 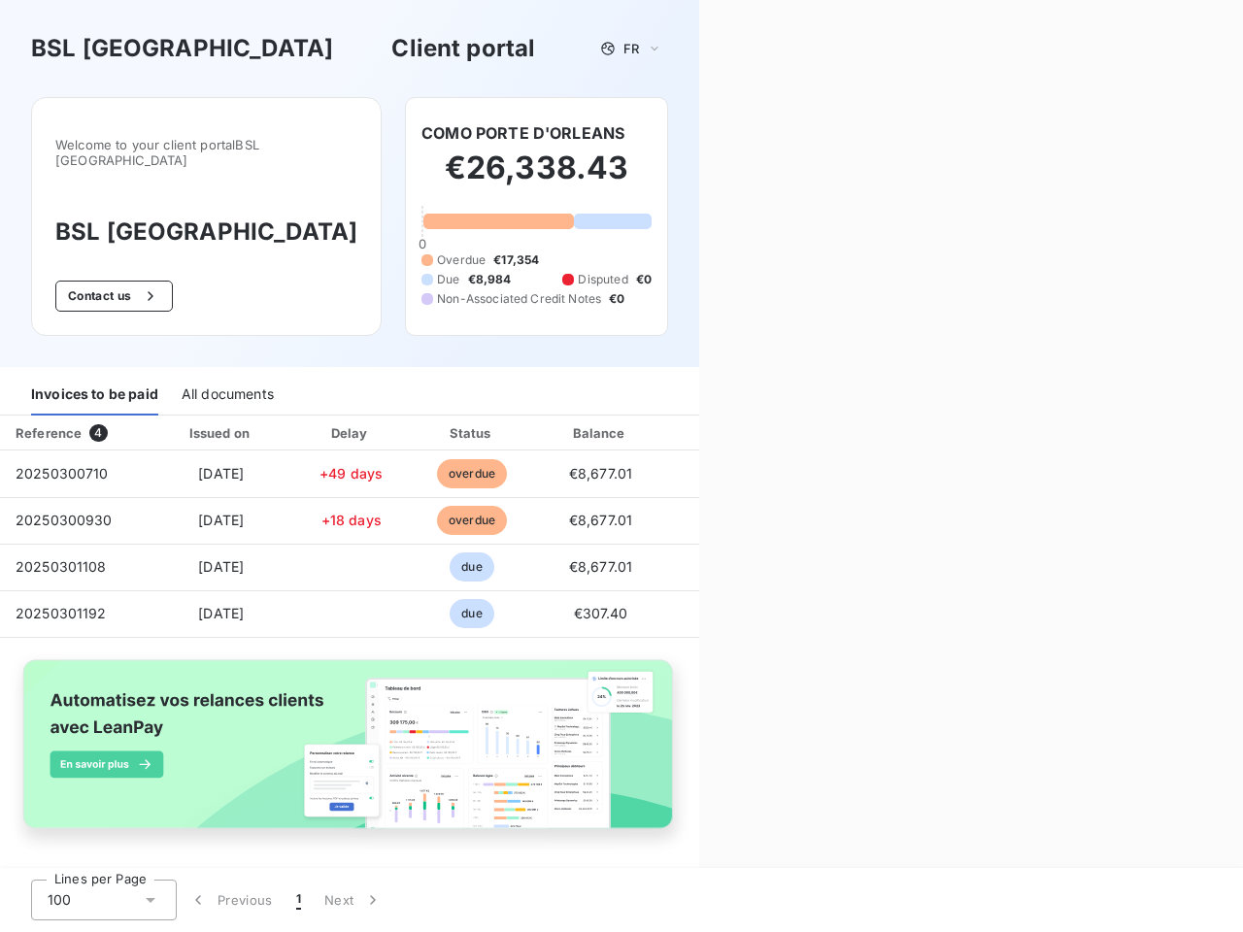 What do you see at coordinates (472, 433) in the screenshot?
I see `div: Status` at bounding box center [472, 433].